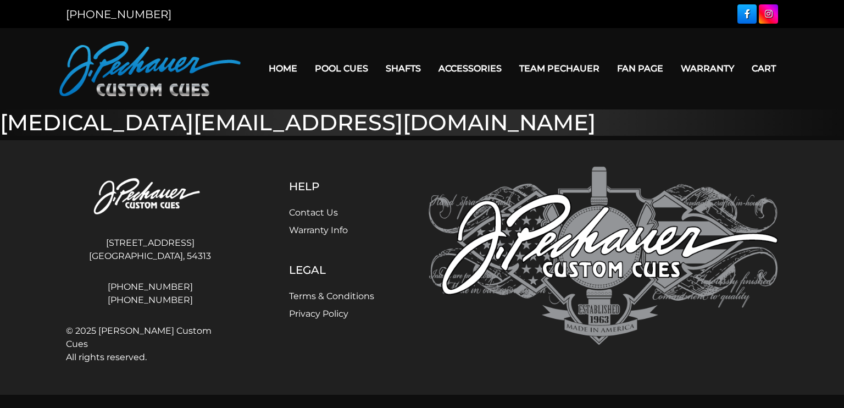 This screenshot has width=844, height=408. What do you see at coordinates (707, 68) in the screenshot?
I see `a: Warranty` at bounding box center [707, 68].